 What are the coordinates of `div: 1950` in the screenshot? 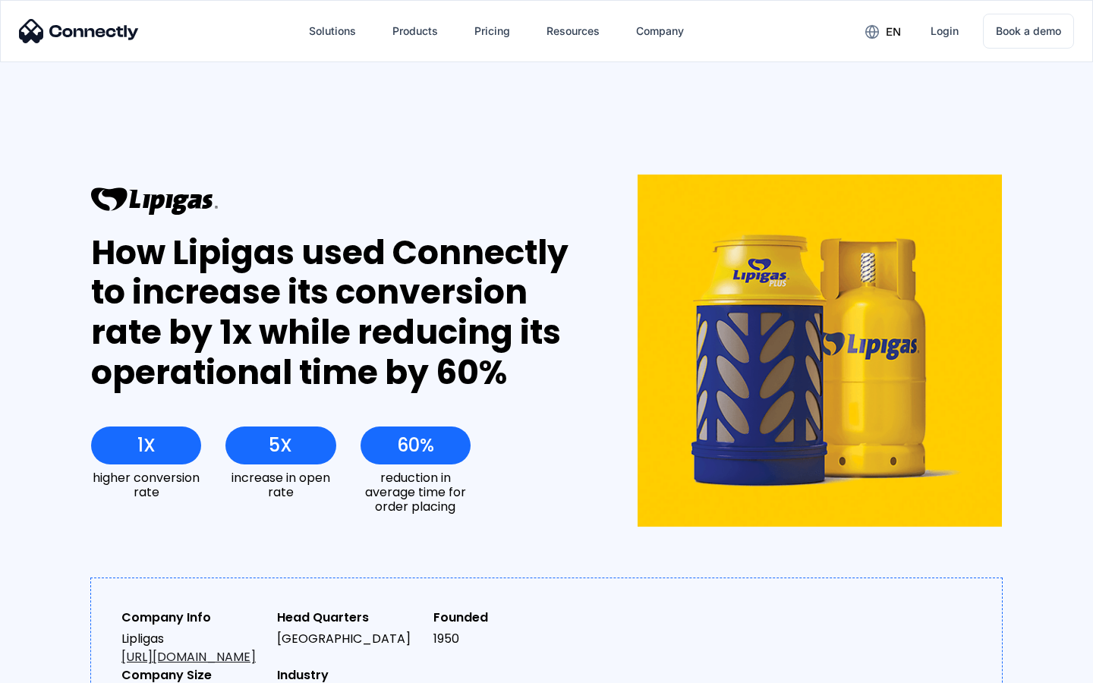 It's located at (505, 639).